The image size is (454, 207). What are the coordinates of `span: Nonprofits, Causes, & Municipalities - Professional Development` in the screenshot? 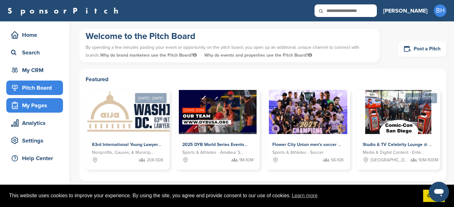 It's located at (123, 153).